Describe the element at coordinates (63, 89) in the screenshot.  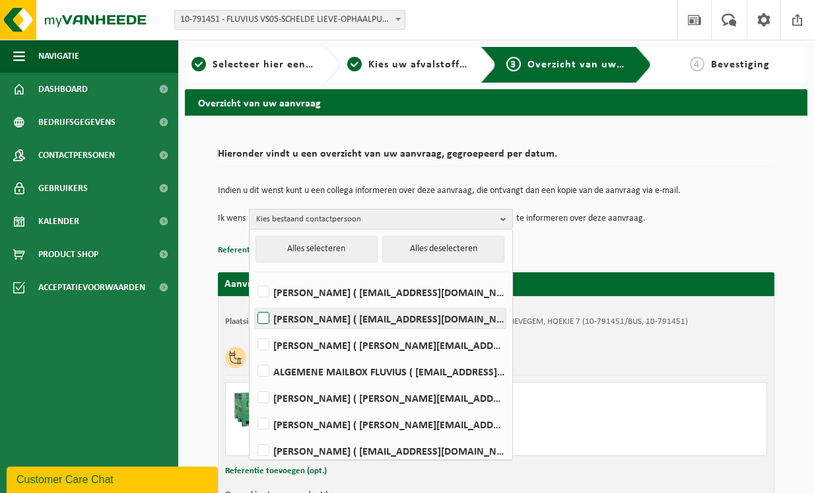
I see `span: Dashboard` at that location.